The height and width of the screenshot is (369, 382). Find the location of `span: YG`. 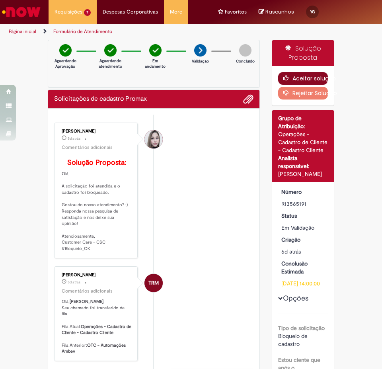

span: YG is located at coordinates (312, 12).